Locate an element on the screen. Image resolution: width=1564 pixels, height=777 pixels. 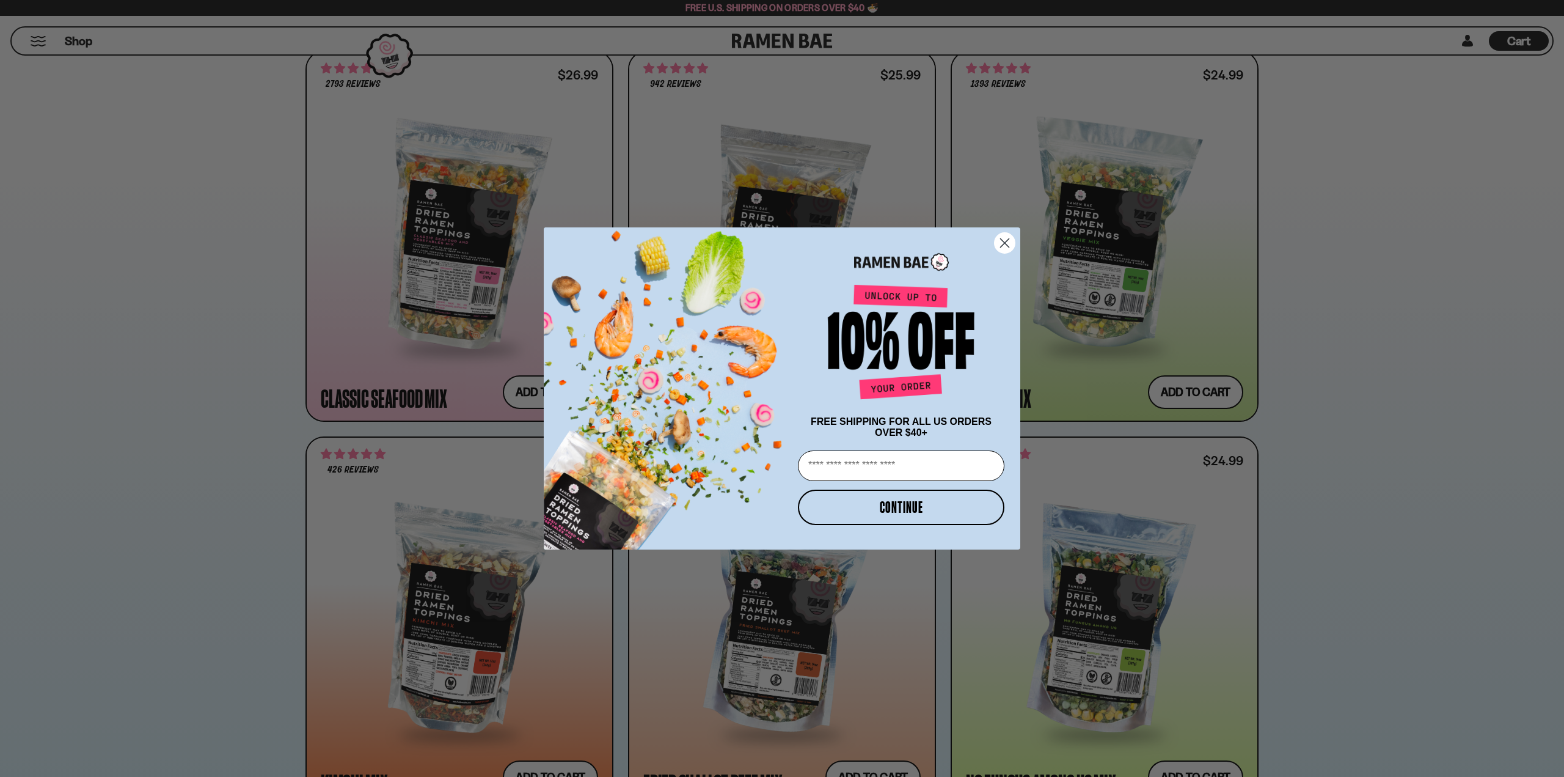
img: Ramen Bae Logo is located at coordinates (901, 262).